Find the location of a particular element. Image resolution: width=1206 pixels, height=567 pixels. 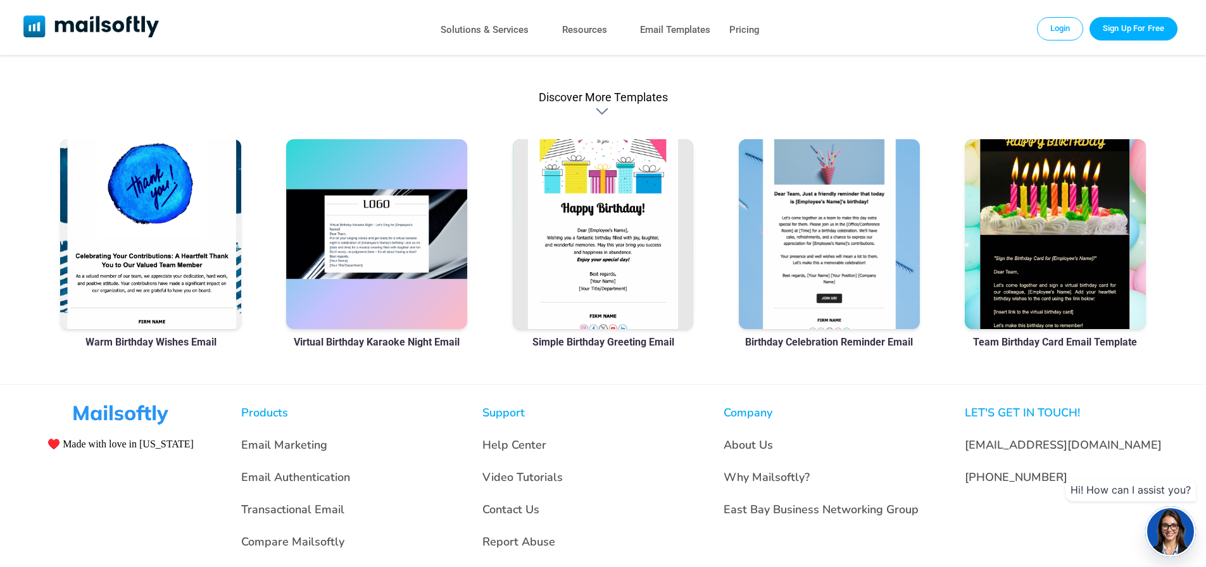

a: Mailsoftly is located at coordinates (91, 27).